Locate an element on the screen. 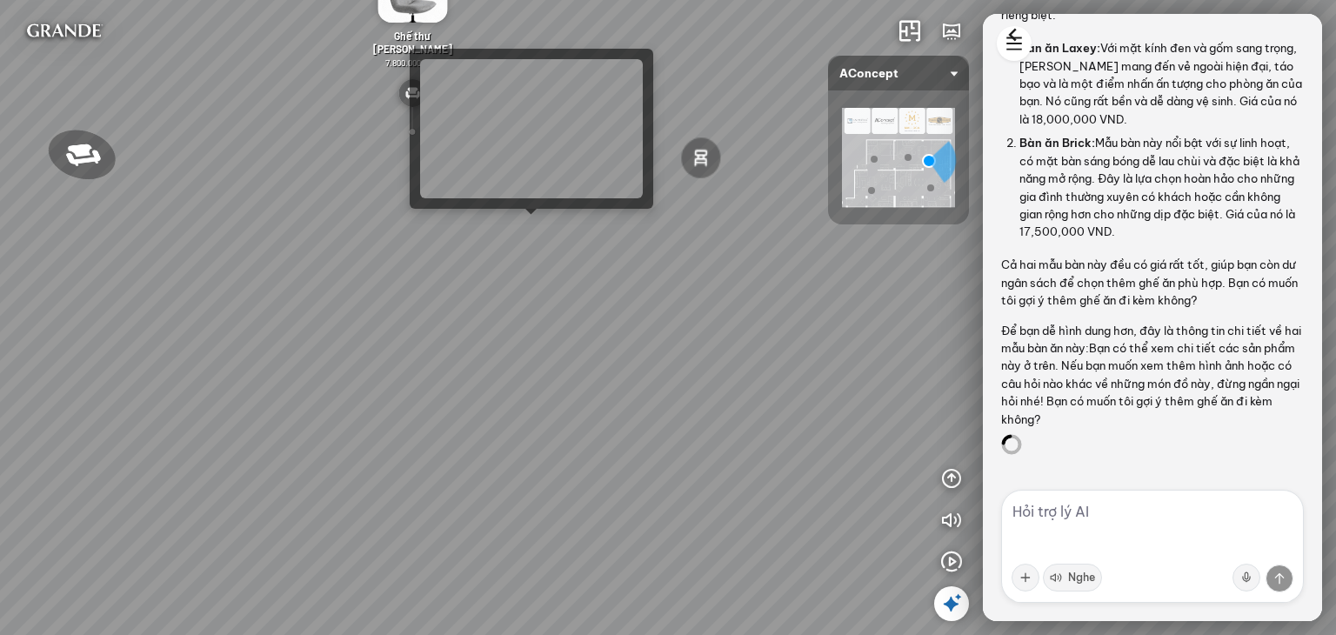 The width and height of the screenshot is (1336, 635). img: type_sofa_CL2K24RXHCN6.svg is located at coordinates (412, 93).